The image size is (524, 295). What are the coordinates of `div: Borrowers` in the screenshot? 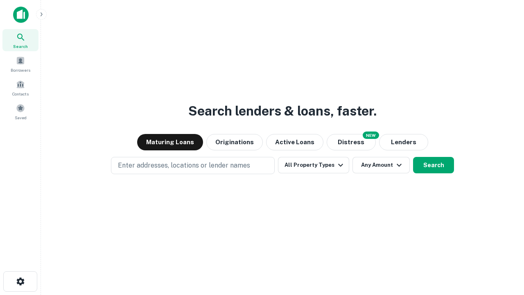 It's located at (20, 64).